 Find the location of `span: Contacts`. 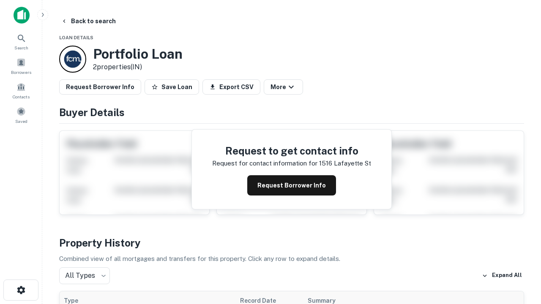

span: Contacts is located at coordinates (21, 97).